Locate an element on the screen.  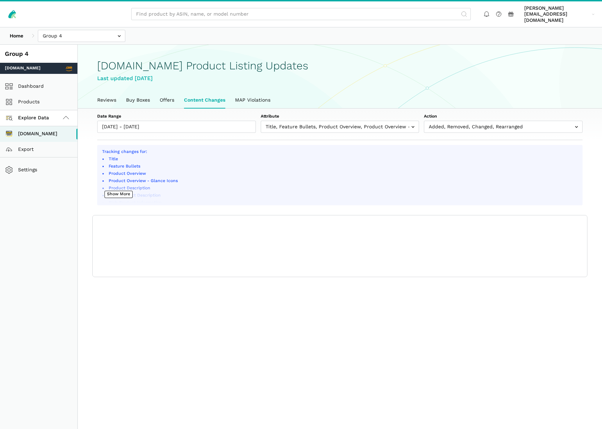
input: Find product by ASIN, name, or model number is located at coordinates (301, 14).